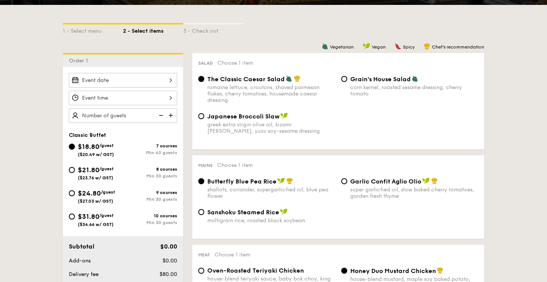  What do you see at coordinates (378, 47) in the screenshot?
I see `span: Vegan` at bounding box center [378, 47].